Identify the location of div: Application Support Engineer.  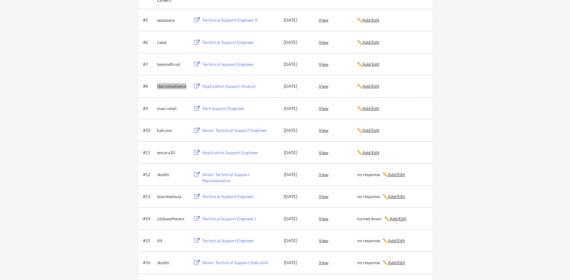
(240, 153).